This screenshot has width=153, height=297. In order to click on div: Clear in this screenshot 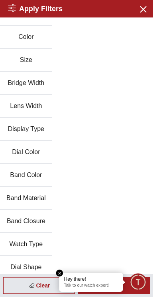, I will do `click(39, 286)`.